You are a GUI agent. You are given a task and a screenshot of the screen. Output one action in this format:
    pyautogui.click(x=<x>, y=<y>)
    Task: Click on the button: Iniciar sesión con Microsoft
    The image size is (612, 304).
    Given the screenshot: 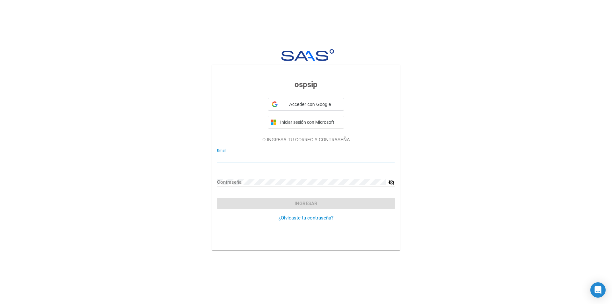 What is the action you would take?
    pyautogui.click(x=306, y=122)
    